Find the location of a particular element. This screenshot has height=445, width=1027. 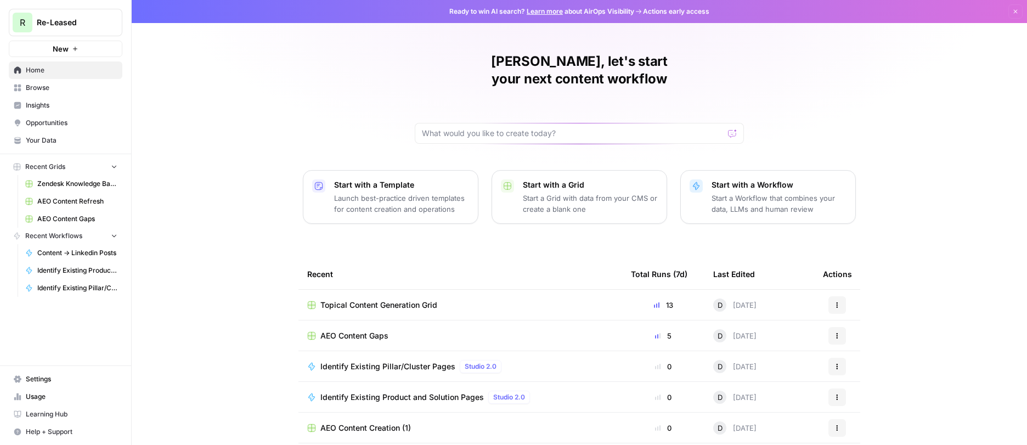

span: Content -> Linkedin Posts is located at coordinates (77, 253).